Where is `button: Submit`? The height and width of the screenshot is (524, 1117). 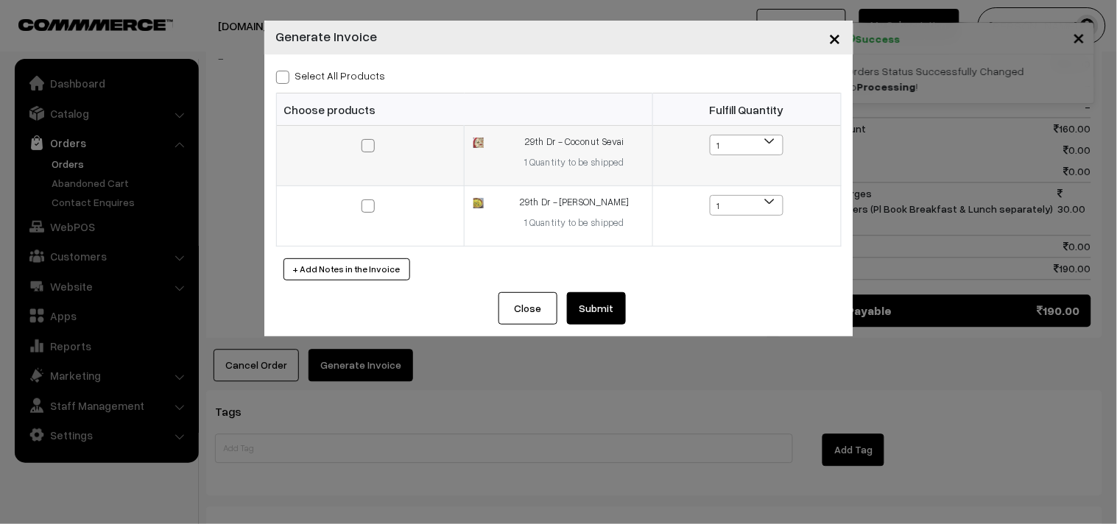 button: Submit is located at coordinates (596, 308).